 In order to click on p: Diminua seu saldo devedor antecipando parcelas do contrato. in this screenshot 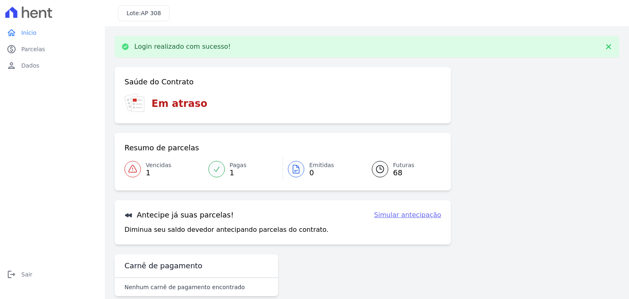, I will do `click(227, 230)`.